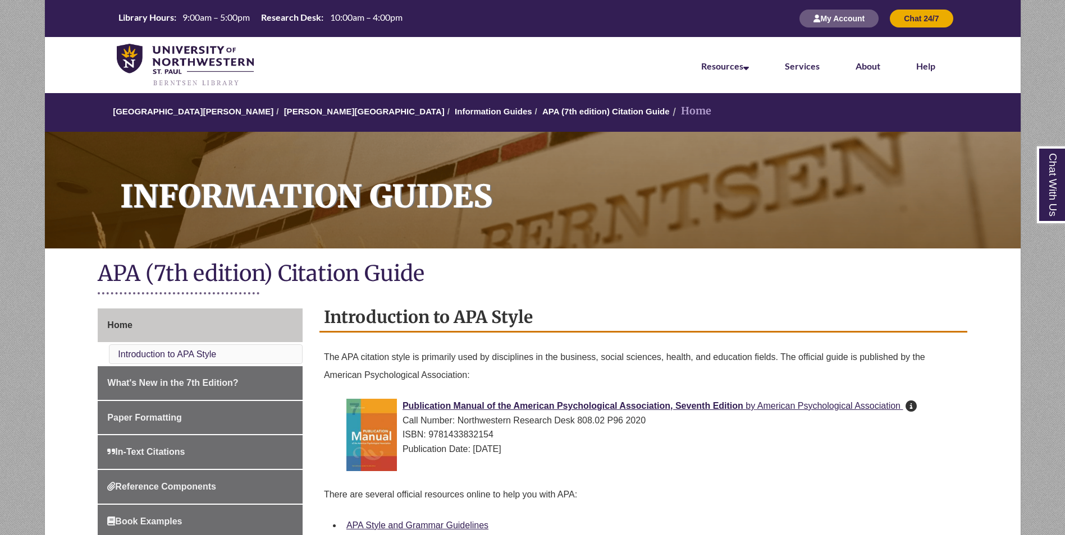 This screenshot has width=1065, height=535. What do you see at coordinates (417, 525) in the screenshot?
I see `a: APA Style and Grammar Guidelines` at bounding box center [417, 525].